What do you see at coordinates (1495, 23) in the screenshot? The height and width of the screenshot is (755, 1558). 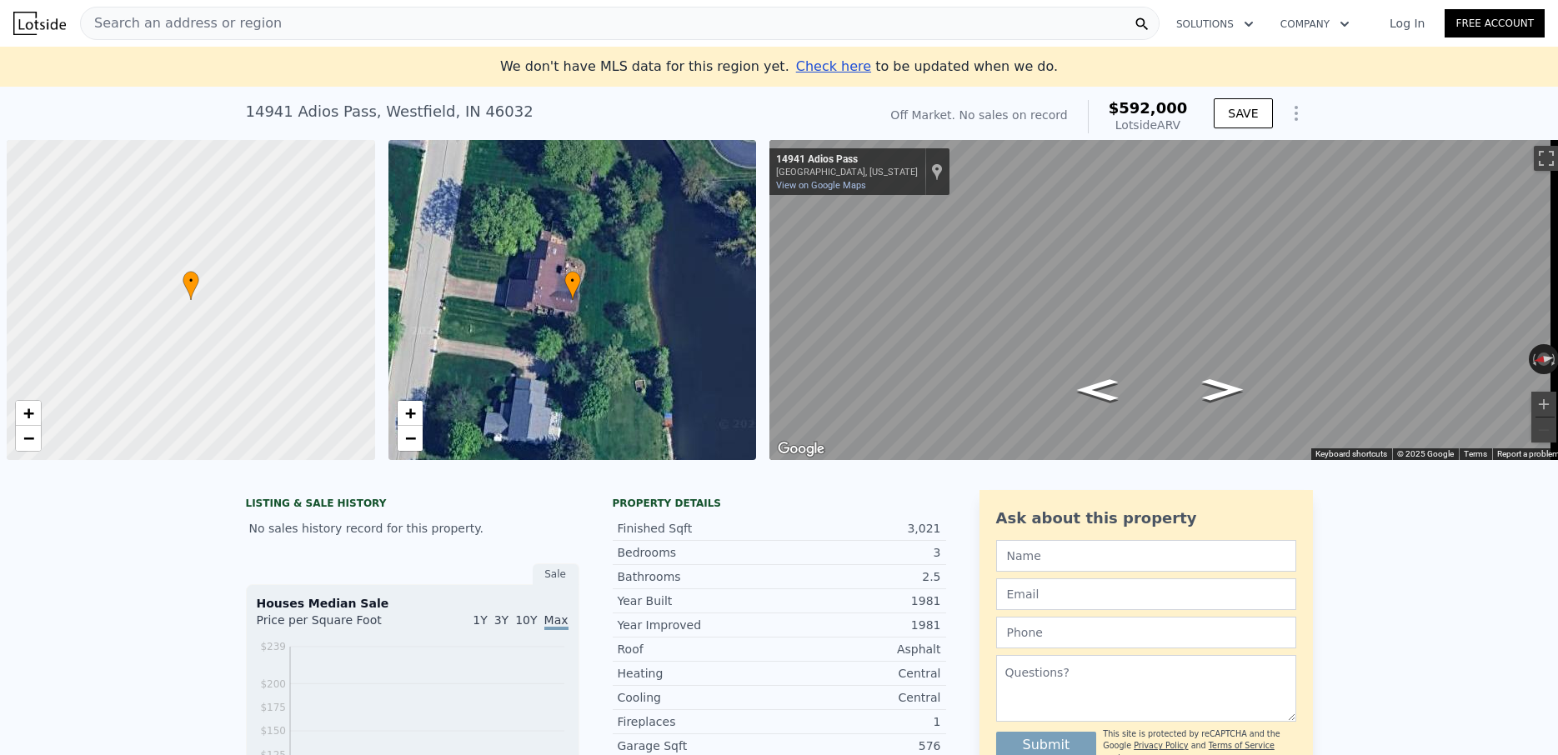 I see `a: Free Account` at bounding box center [1495, 23].